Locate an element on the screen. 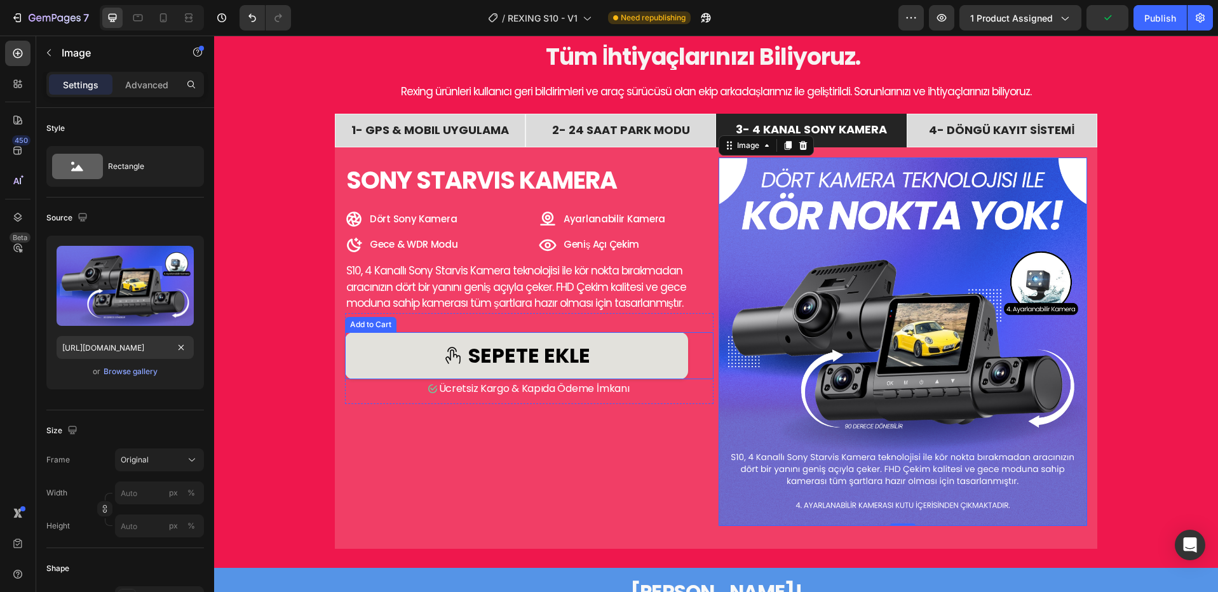  p: Advanced is located at coordinates (147, 84).